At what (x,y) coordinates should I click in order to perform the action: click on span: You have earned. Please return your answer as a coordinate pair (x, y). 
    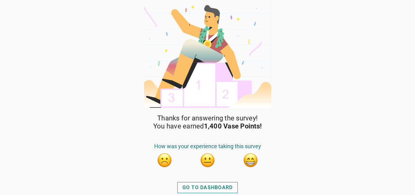
    Looking at the image, I should click on (208, 126).